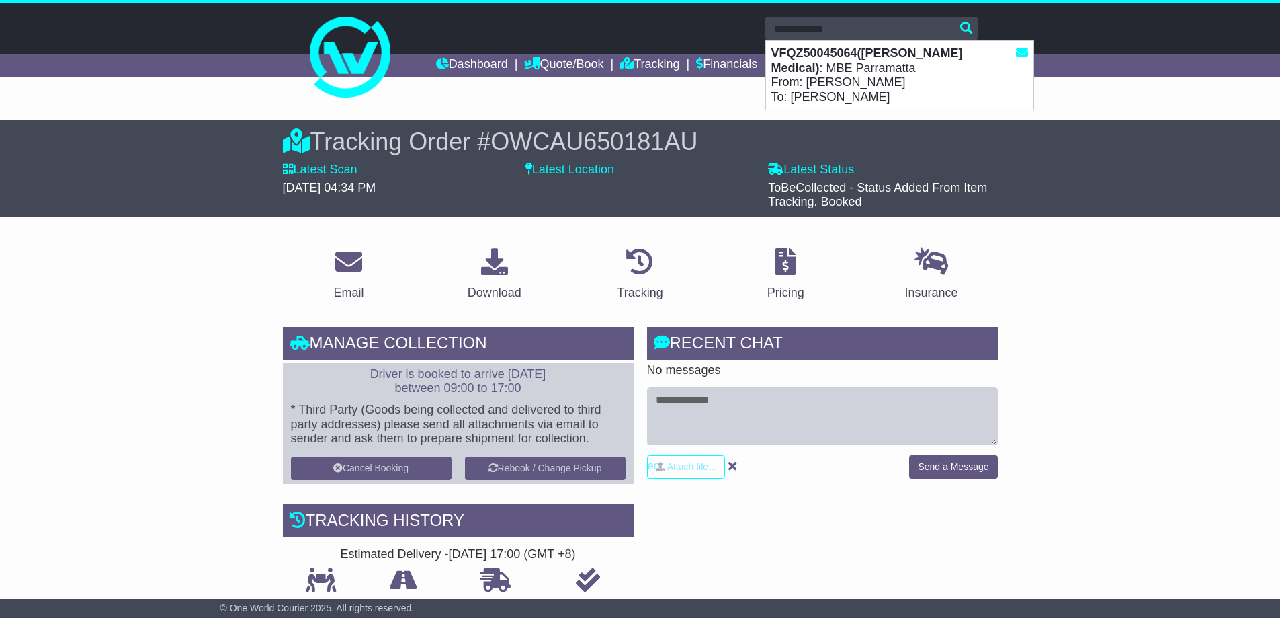 The image size is (1280, 618). I want to click on a: Email, so click(348, 275).